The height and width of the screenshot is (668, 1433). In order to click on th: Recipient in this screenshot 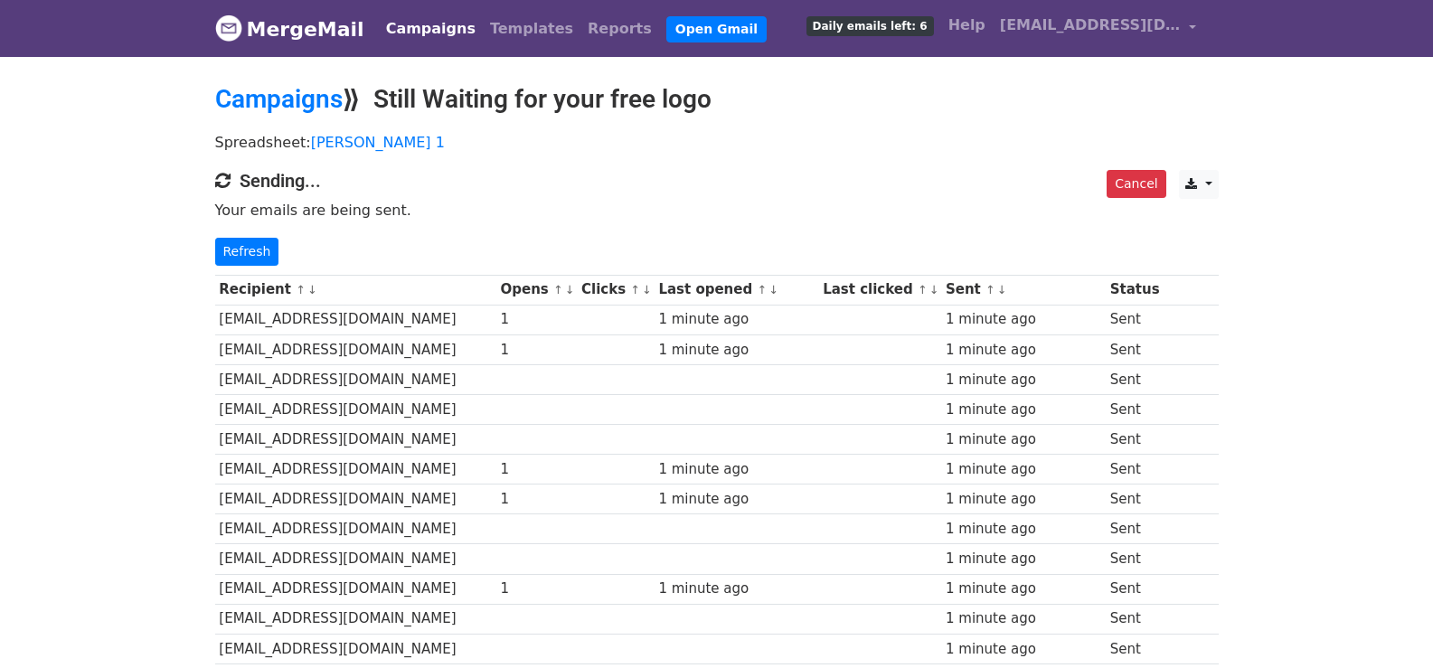, I will do `click(355, 289)`.